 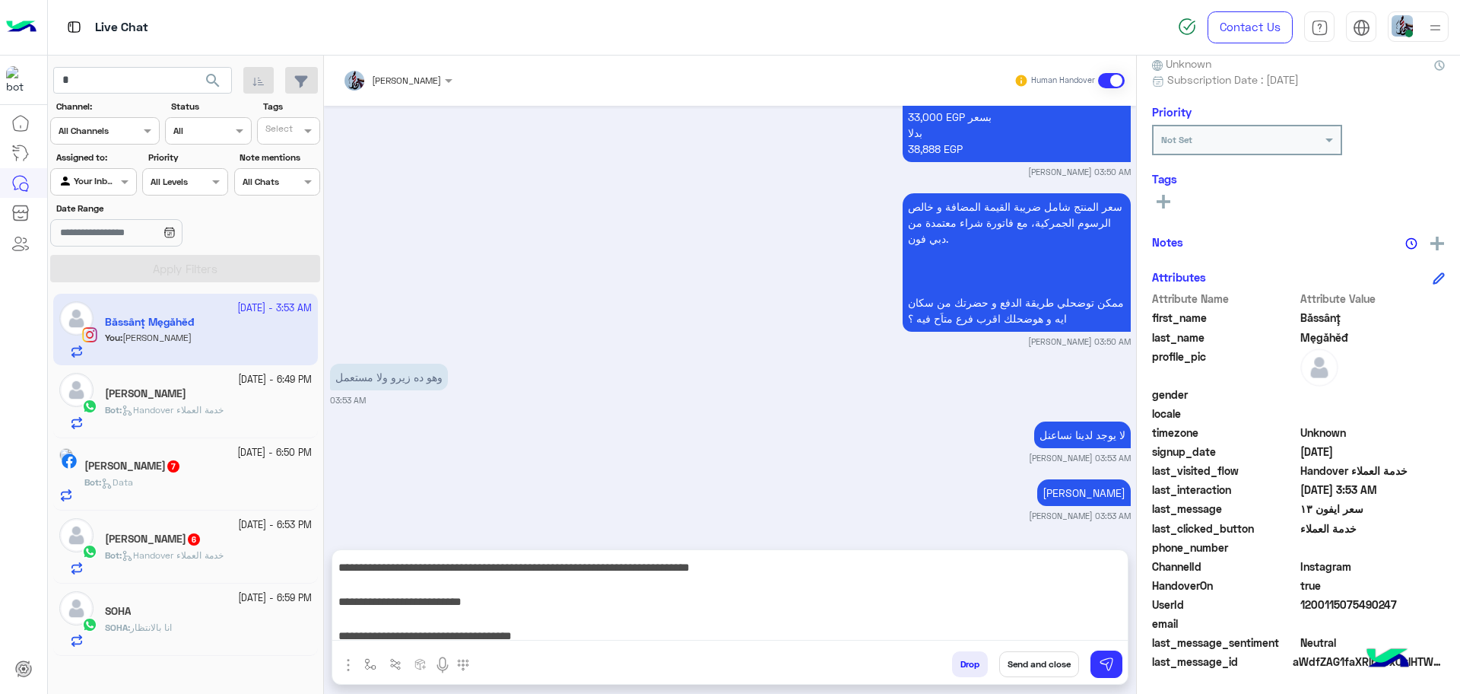 What do you see at coordinates (1177, 139) in the screenshot?
I see `b: Not Set` at bounding box center [1177, 139].